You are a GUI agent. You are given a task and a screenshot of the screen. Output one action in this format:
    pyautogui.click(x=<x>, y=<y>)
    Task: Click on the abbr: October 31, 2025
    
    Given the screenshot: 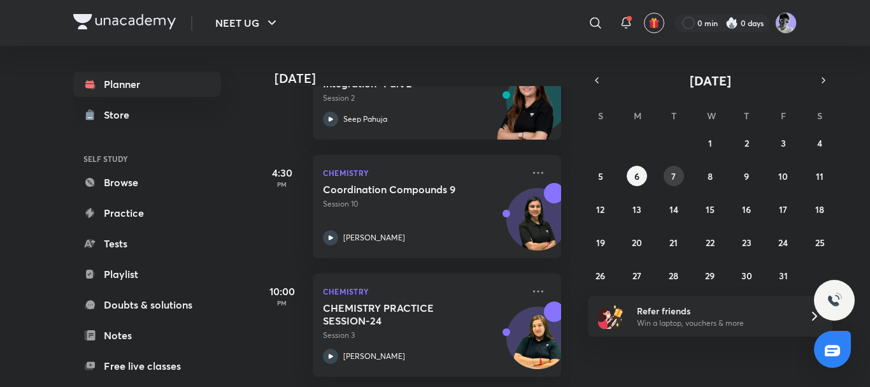 What is the action you would take?
    pyautogui.click(x=783, y=275)
    